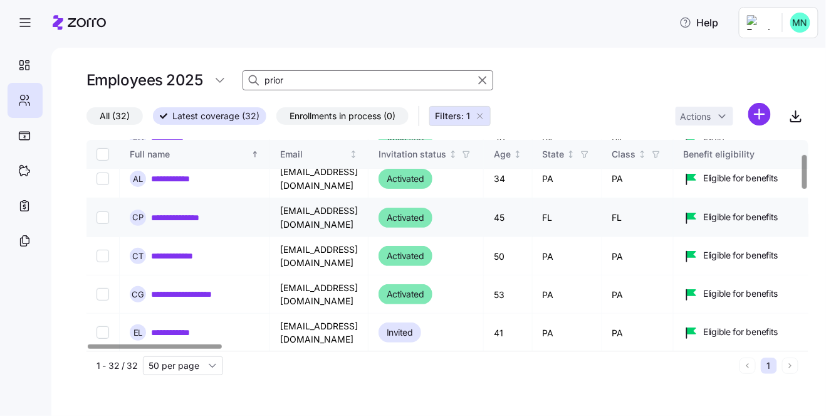  I want to click on th: Full nameSorted ascending, so click(195, 154).